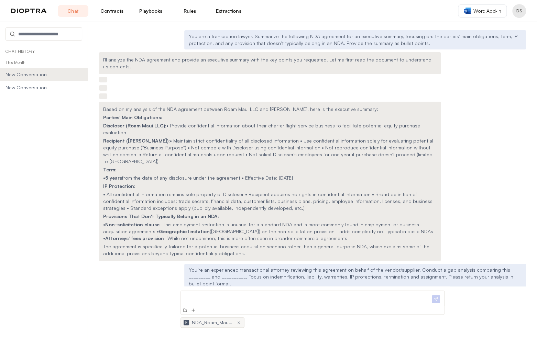  What do you see at coordinates (135, 125) in the screenshot?
I see `strong: Discloser (Roam Maui LLC):` at bounding box center [135, 125].